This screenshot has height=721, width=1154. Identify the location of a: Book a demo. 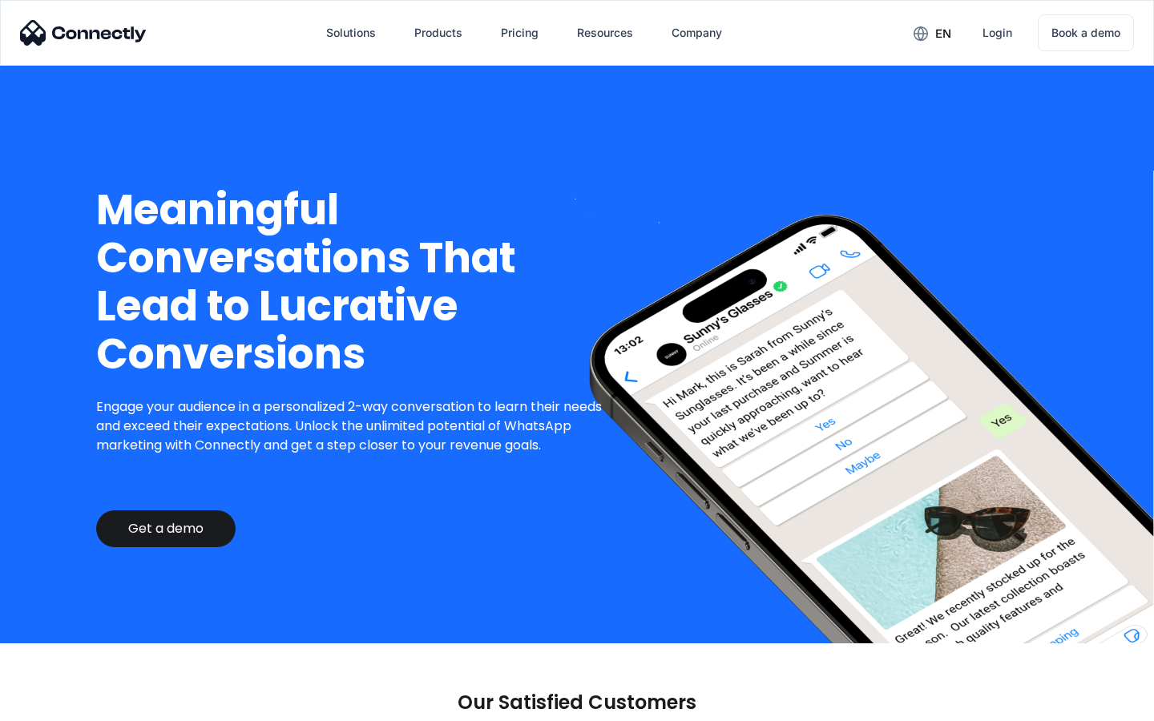
(1086, 33).